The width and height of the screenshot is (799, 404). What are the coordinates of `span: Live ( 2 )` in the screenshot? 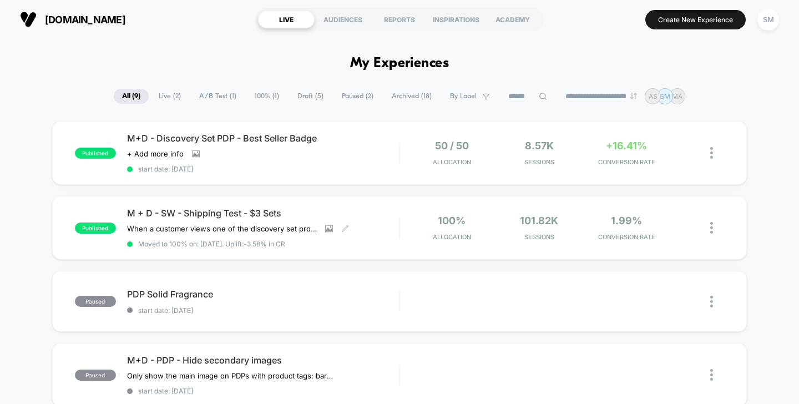 It's located at (170, 96).